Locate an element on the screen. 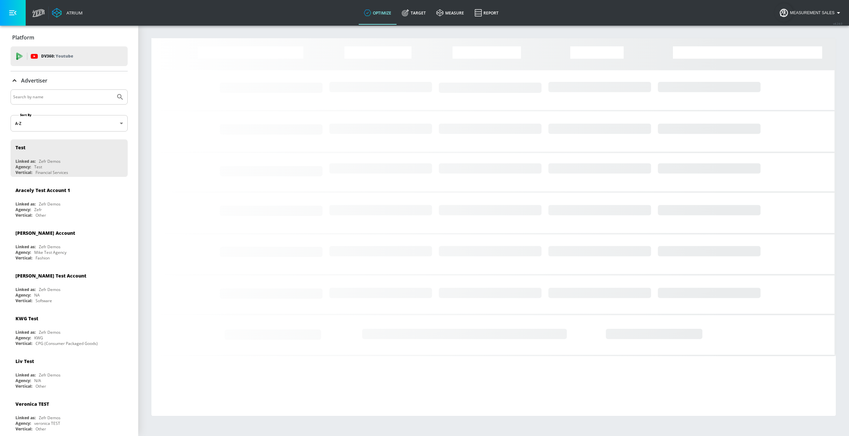 Image resolution: width=849 pixels, height=436 pixels. a: Atrium is located at coordinates (67, 13).